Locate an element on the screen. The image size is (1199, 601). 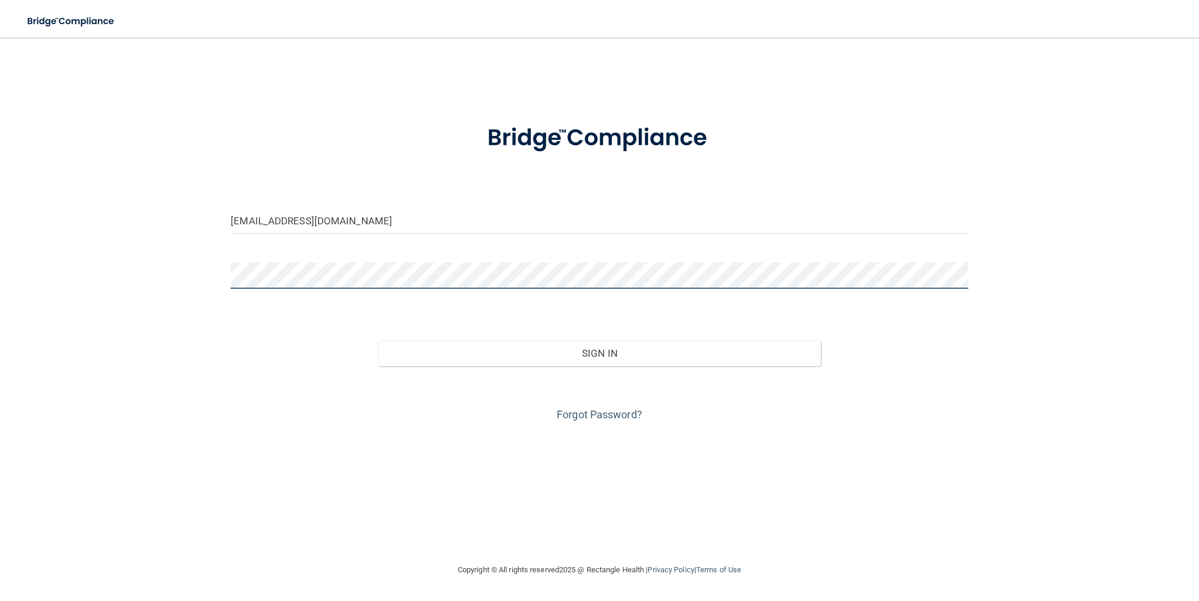
a: Forgot Password? is located at coordinates (599, 414).